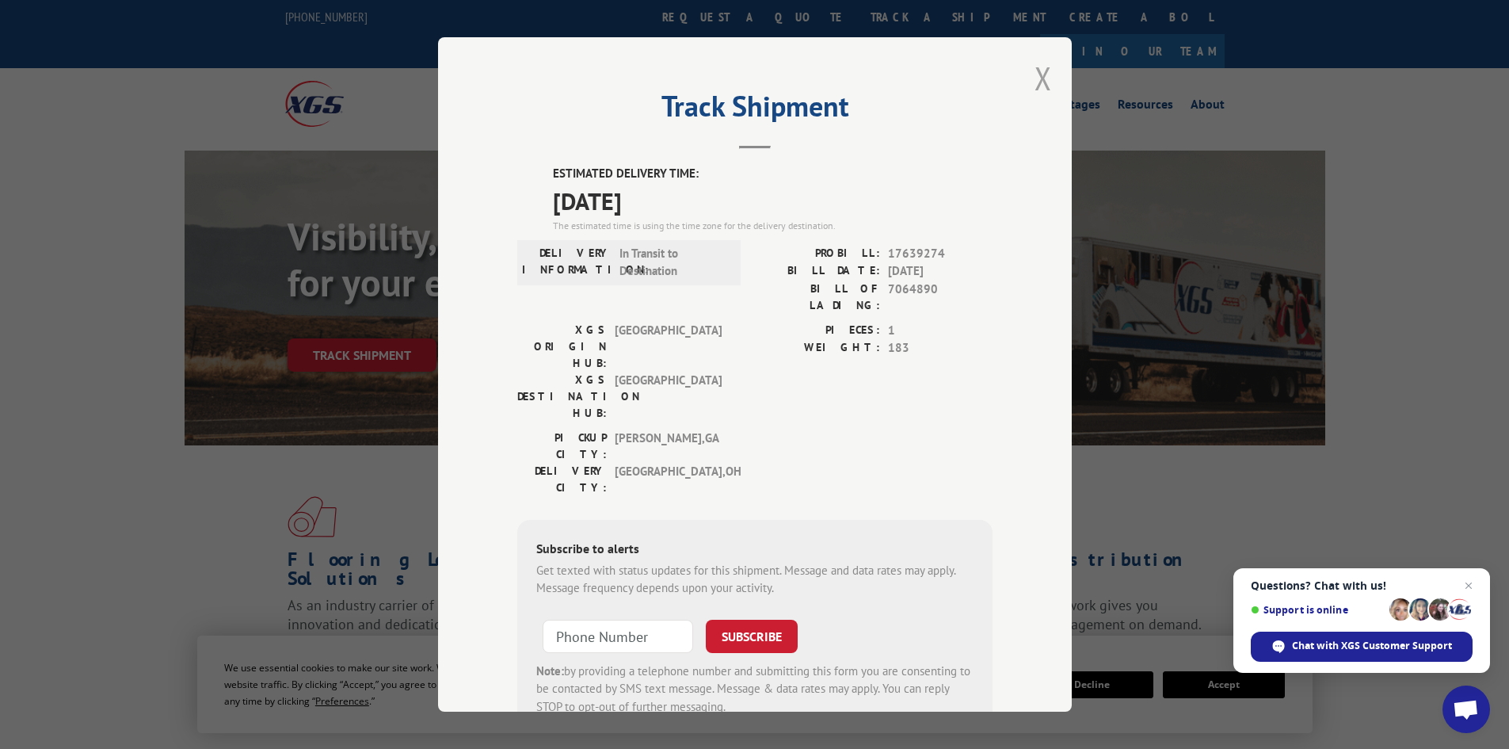 The width and height of the screenshot is (1509, 749). I want to click on div: The estimated time is using the time zone for the delivery destination., so click(772, 226).